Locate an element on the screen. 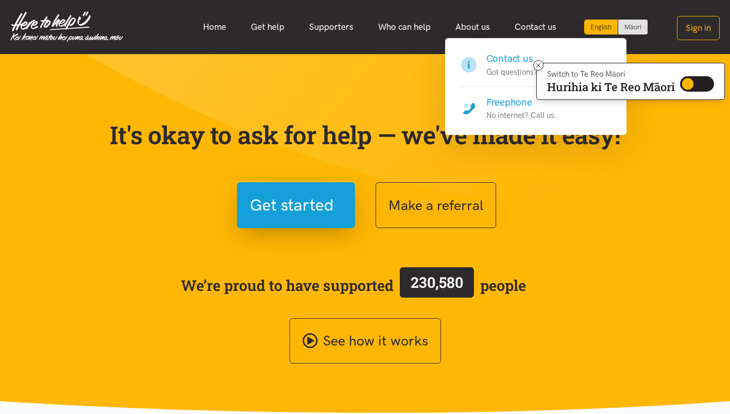 This screenshot has width=730, height=414. p: Hurihia ki Te Reo Māori is located at coordinates (611, 87).